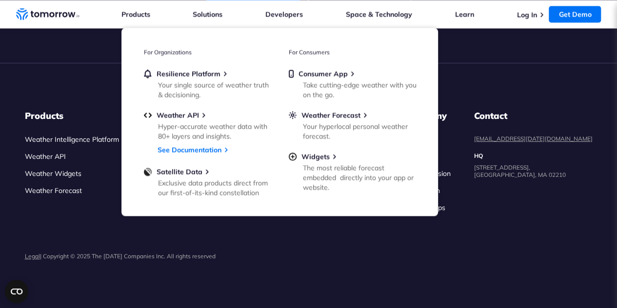 The width and height of the screenshot is (617, 308). I want to click on a: Weather APIHyper-accurate weather data with 80+ layers and insights., so click(207, 125).